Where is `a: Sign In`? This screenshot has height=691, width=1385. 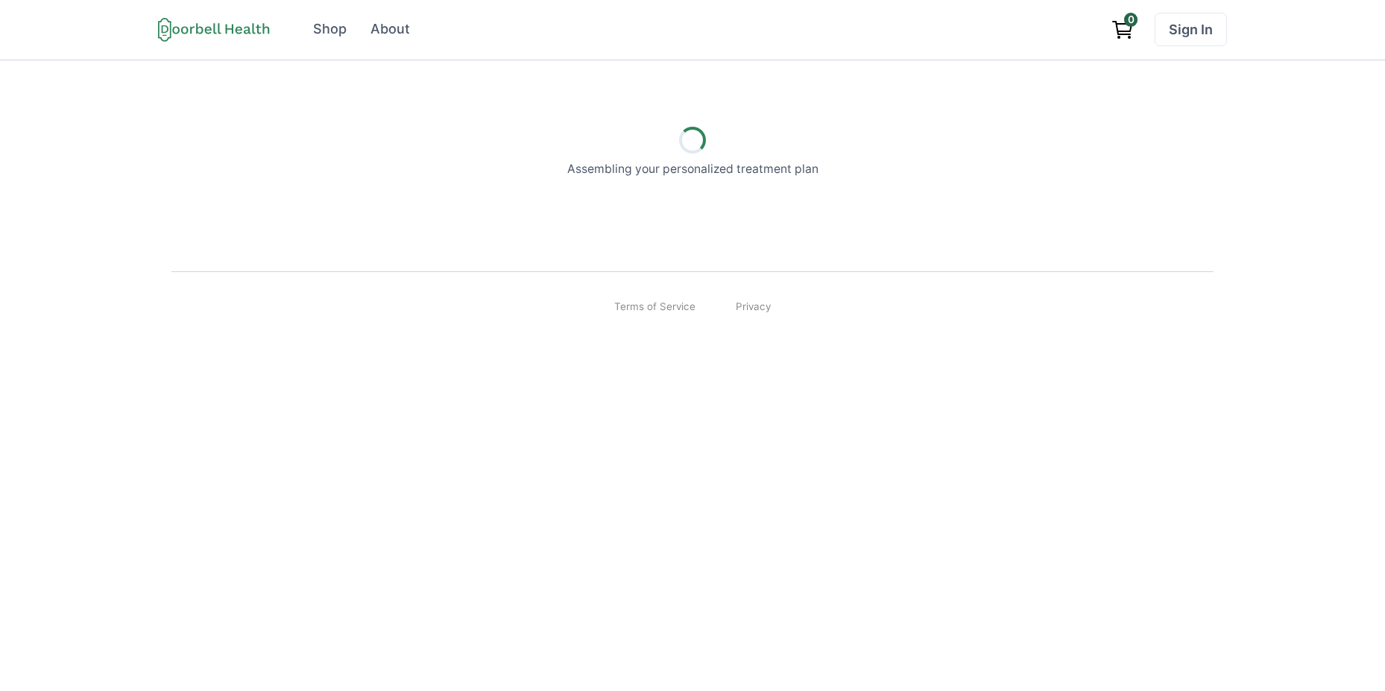
a: Sign In is located at coordinates (1191, 29).